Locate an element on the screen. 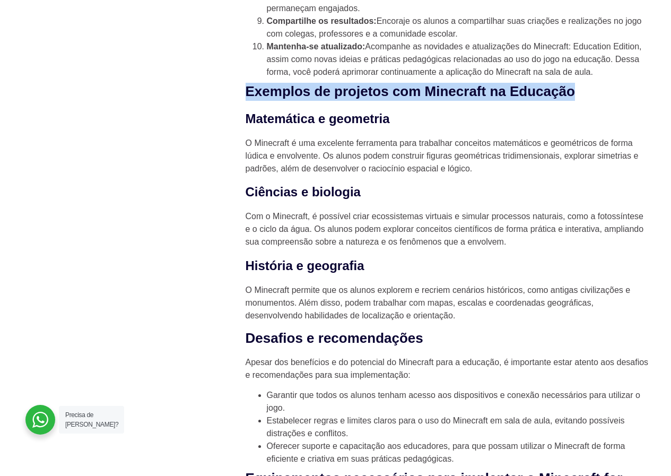  p: Com o Minecraft, é possível criar ecossistemas virtuais e simular processos naturais, como a foto... is located at coordinates (447, 229).